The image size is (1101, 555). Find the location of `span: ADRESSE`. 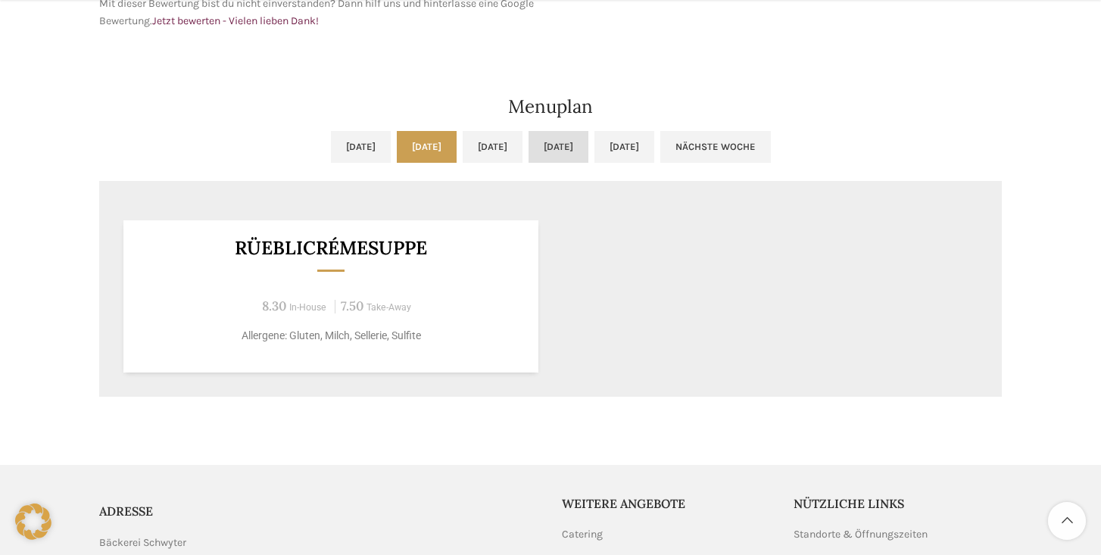

span: ADRESSE is located at coordinates (126, 511).